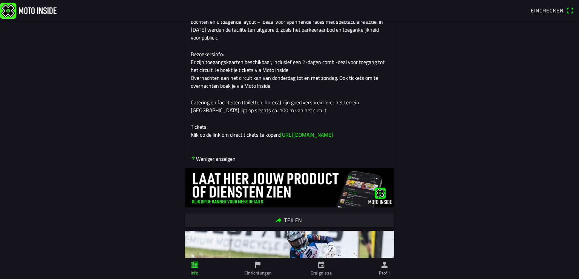  Describe the element at coordinates (552, 11) in the screenshot. I see `a: Eincheckenqr scanner` at that location.